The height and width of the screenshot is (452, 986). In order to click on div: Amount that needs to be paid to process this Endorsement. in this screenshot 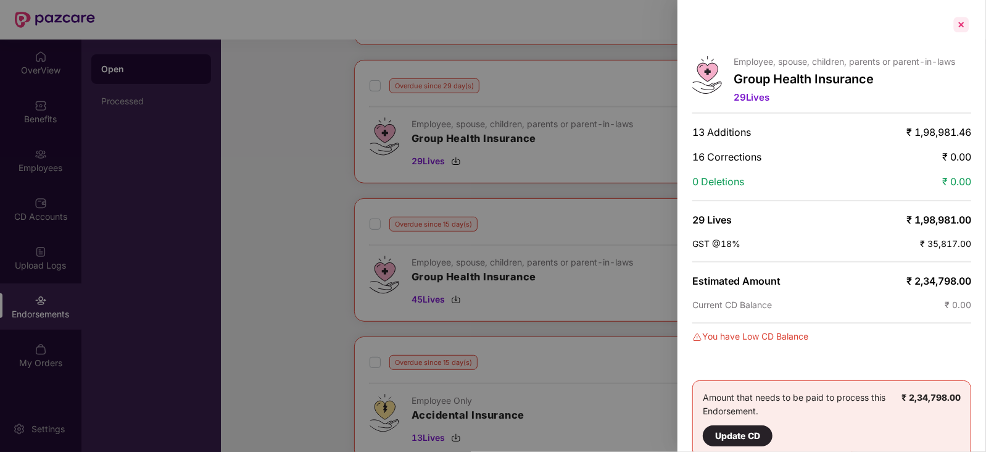, I will do `click(802, 419)`.